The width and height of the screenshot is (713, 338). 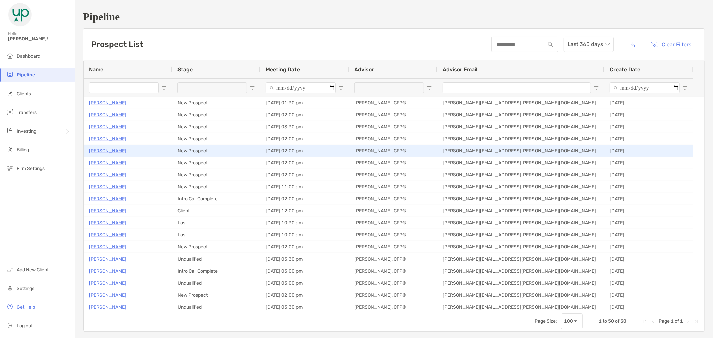 What do you see at coordinates (517, 88) in the screenshot?
I see `input: Advisor Email Filter Input` at bounding box center [517, 88].